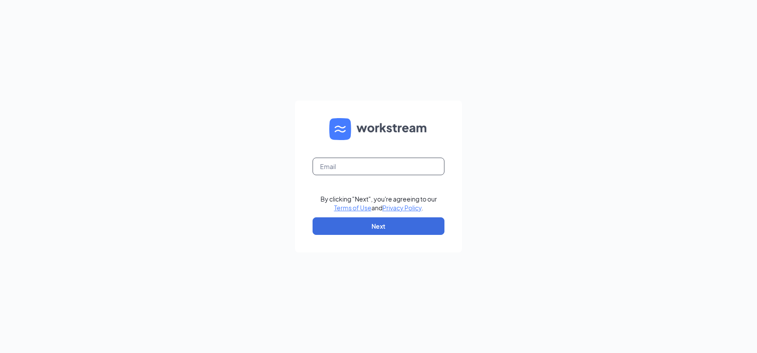 The image size is (757, 353). What do you see at coordinates (402, 208) in the screenshot?
I see `a: Privacy Policy` at bounding box center [402, 208].